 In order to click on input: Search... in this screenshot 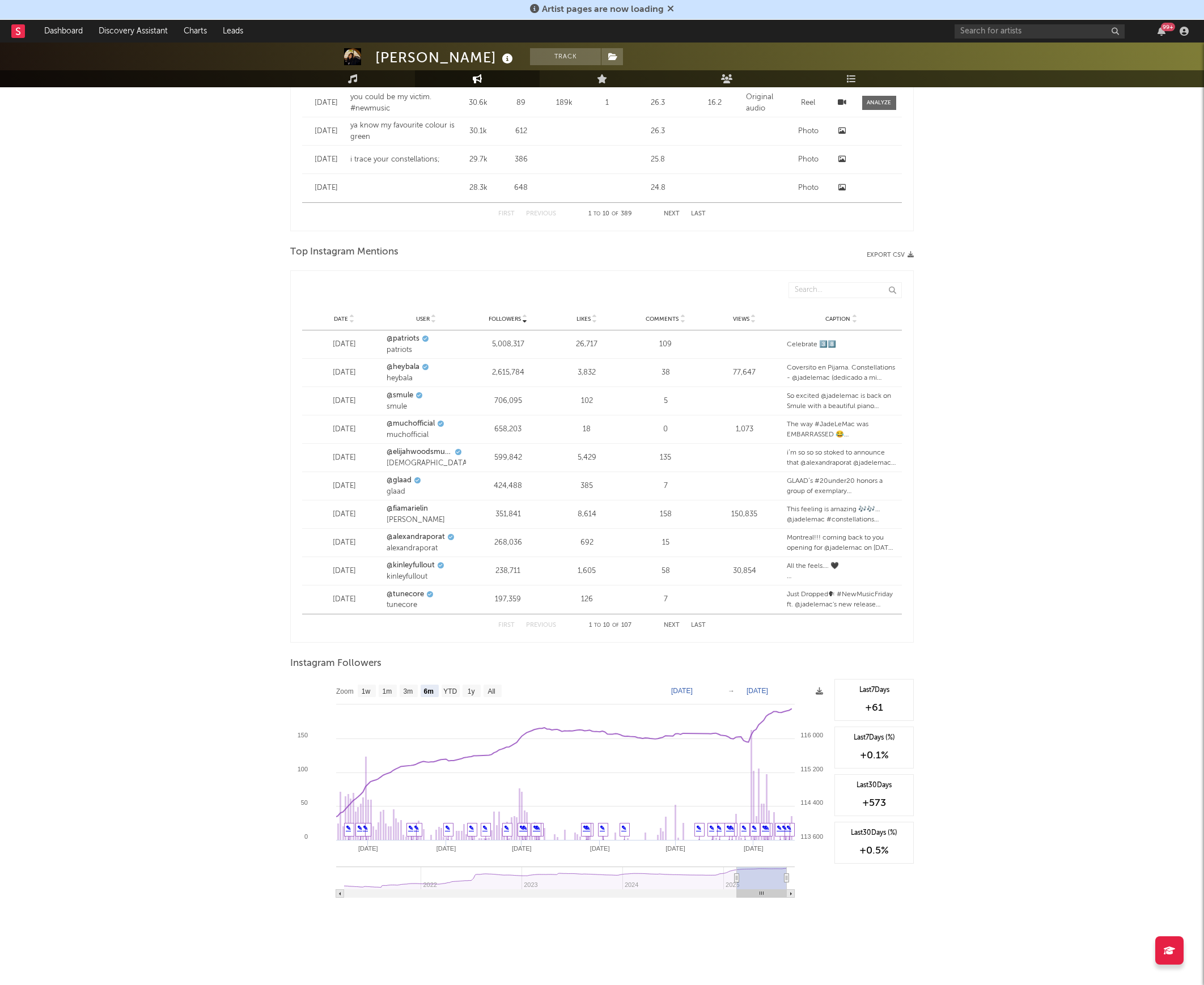, I will do `click(845, 290)`.